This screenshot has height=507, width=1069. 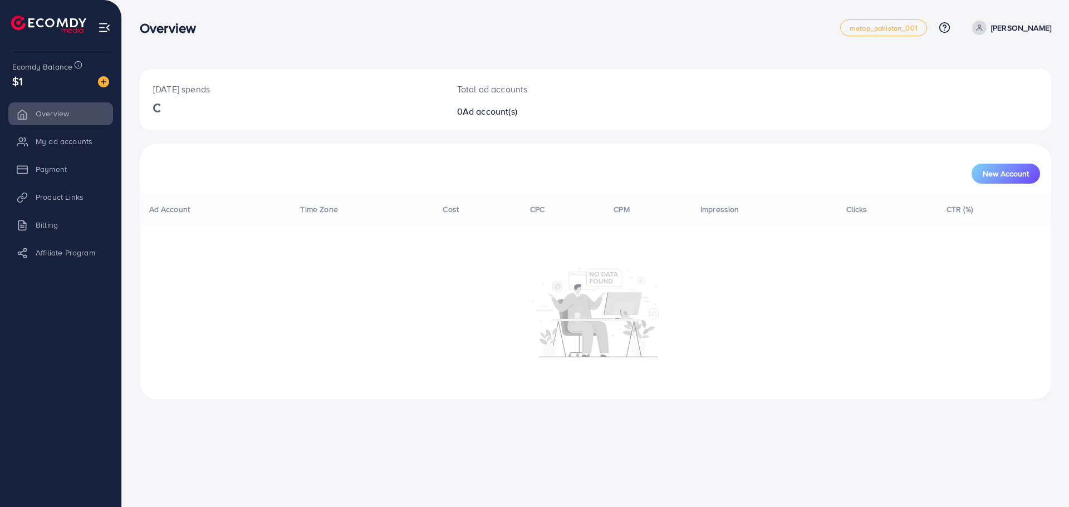 What do you see at coordinates (1005, 174) in the screenshot?
I see `span: New Account` at bounding box center [1005, 174].